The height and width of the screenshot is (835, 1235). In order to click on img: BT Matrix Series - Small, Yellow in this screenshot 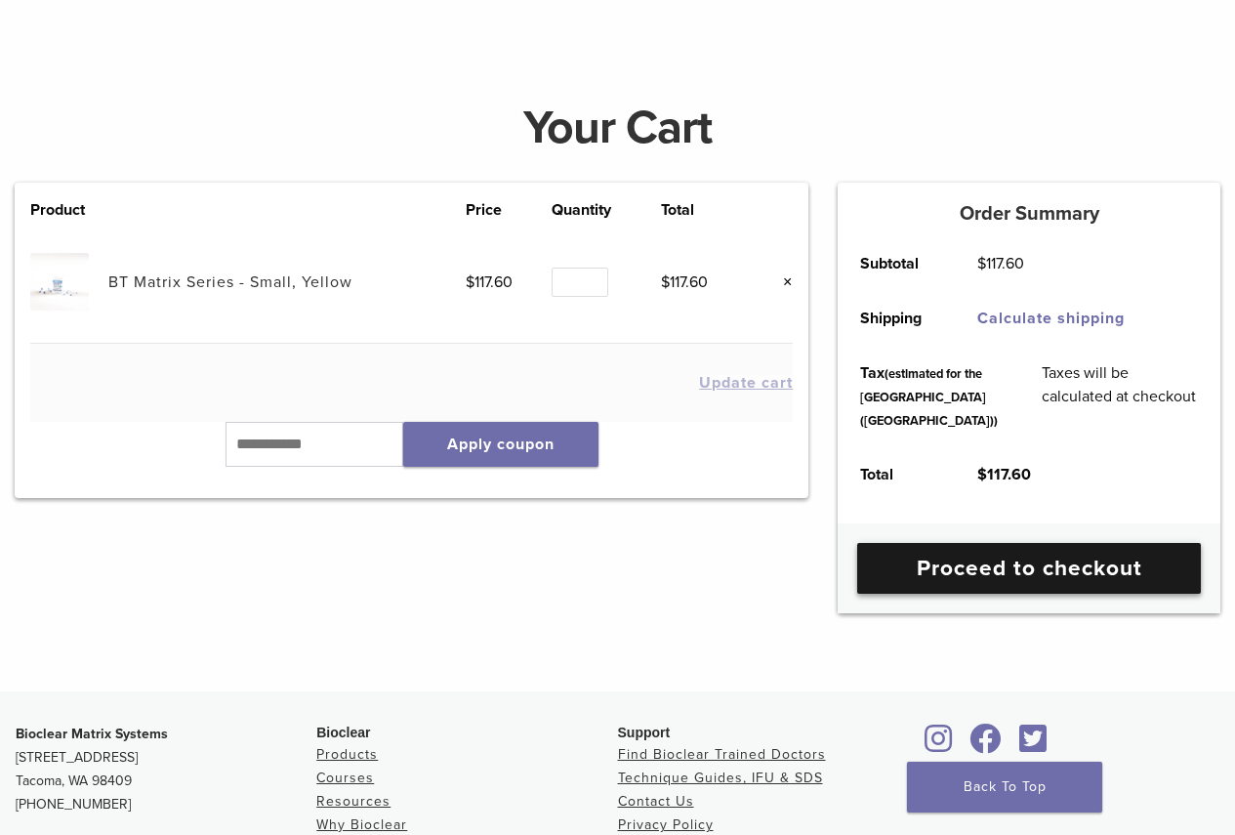, I will do `click(59, 281)`.